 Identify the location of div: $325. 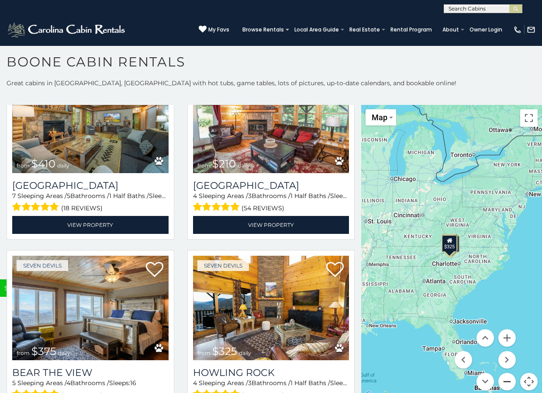
(449, 243).